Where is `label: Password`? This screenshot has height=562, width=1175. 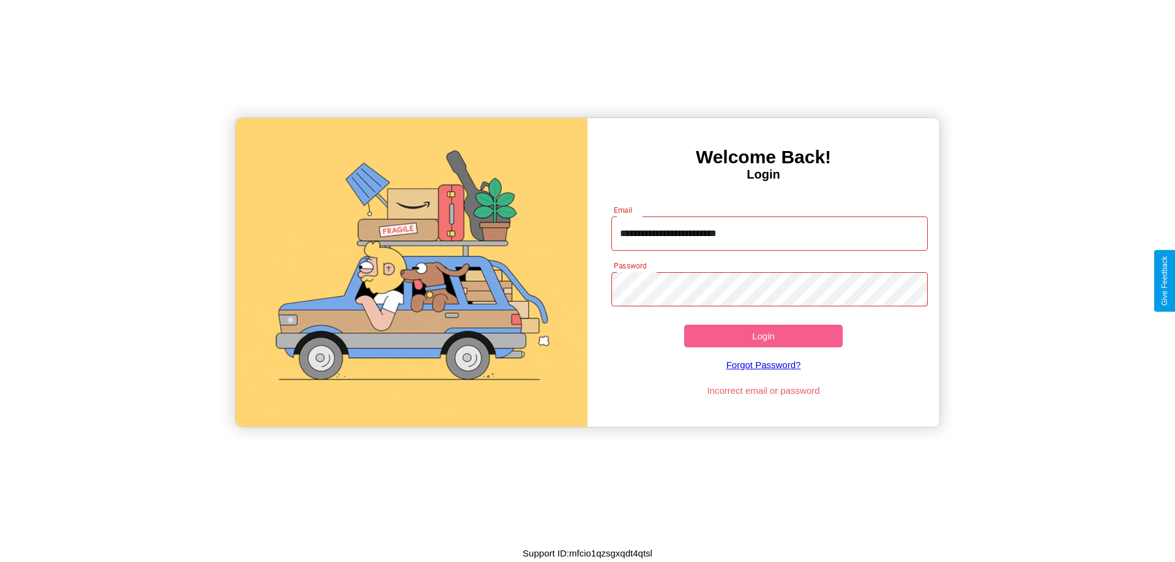
label: Password is located at coordinates (630, 266).